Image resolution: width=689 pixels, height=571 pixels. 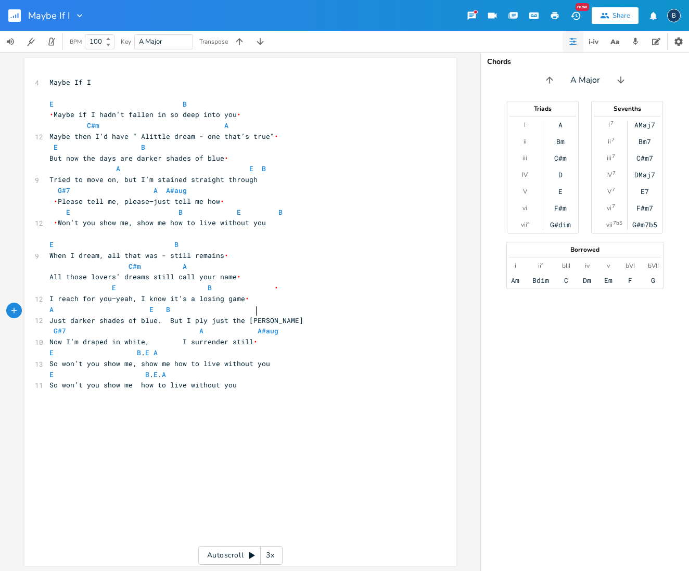 I want to click on div: AMaj7, so click(x=645, y=125).